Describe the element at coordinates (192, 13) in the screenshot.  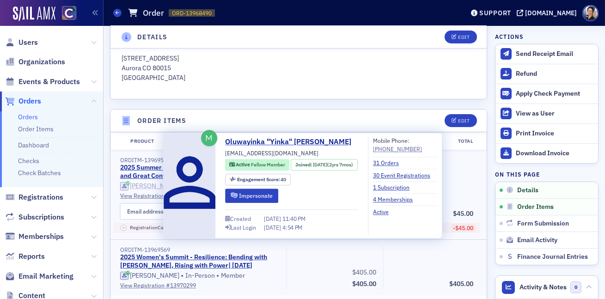
I see `span: ORD-13968490` at that location.